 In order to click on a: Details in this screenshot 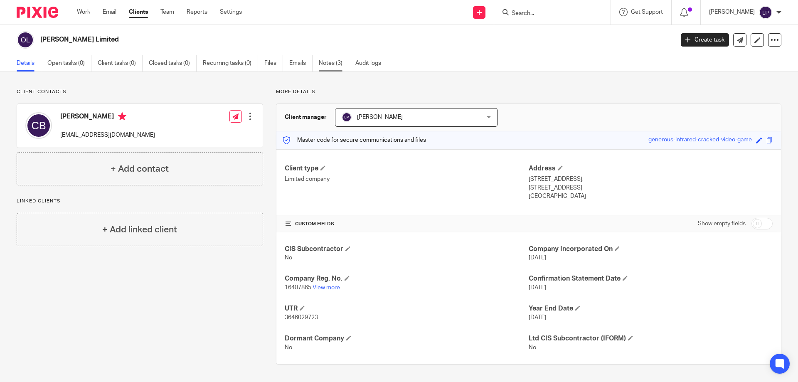, I will do `click(29, 63)`.